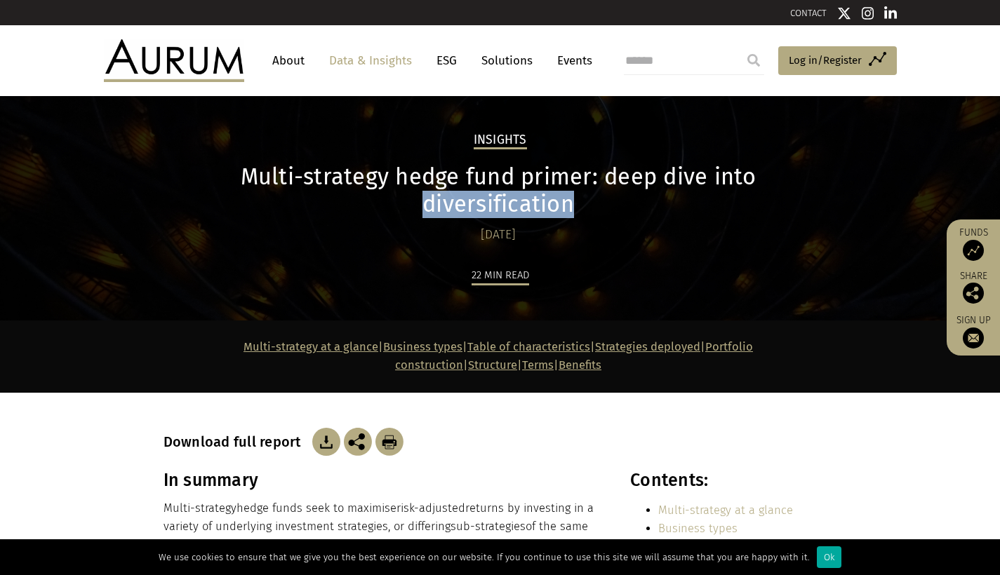 The height and width of the screenshot is (575, 1000). Describe the element at coordinates (579, 365) in the screenshot. I see `a: Benefits` at that location.